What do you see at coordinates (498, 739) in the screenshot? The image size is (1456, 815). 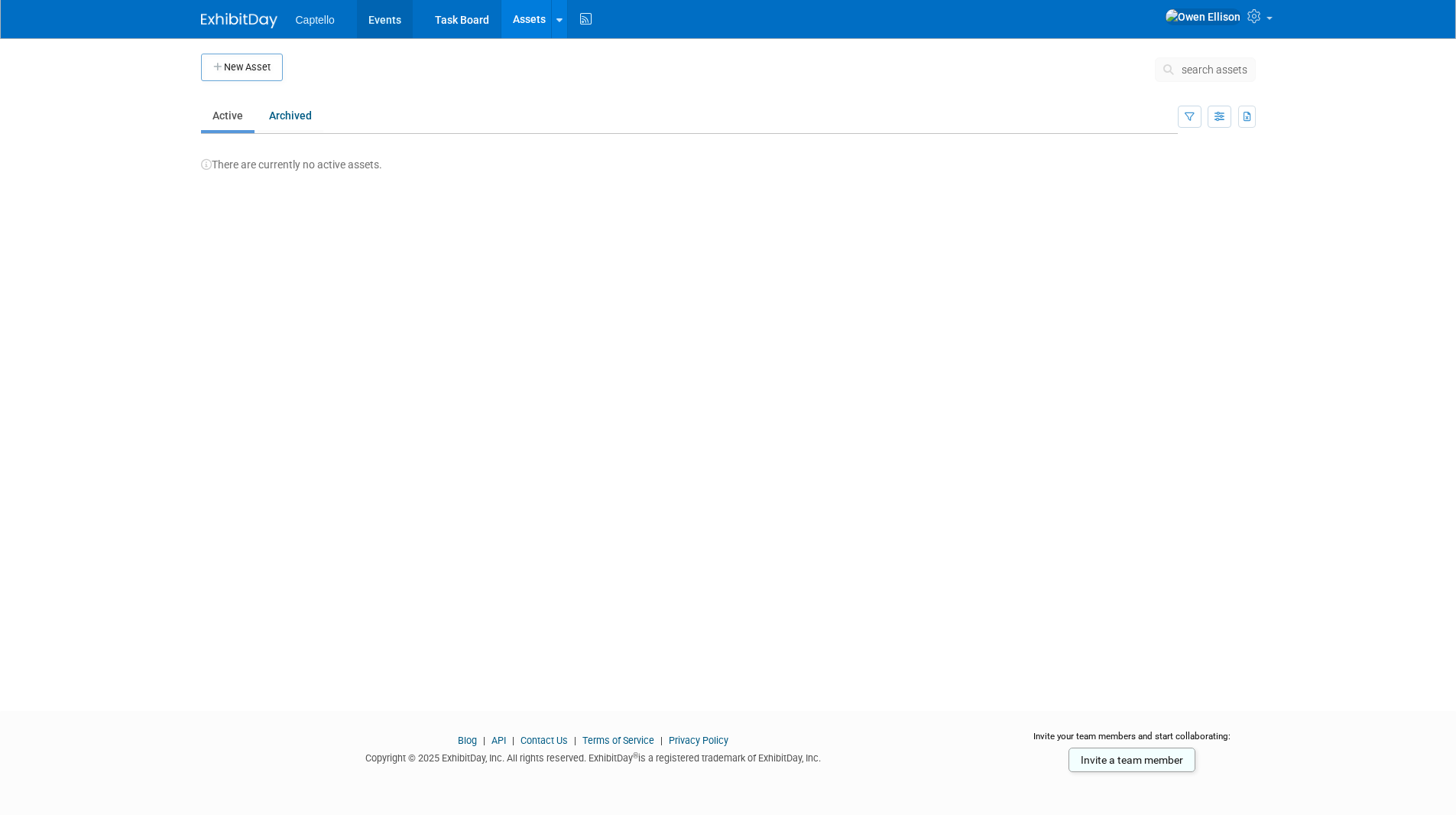 I see `a: API` at bounding box center [498, 739].